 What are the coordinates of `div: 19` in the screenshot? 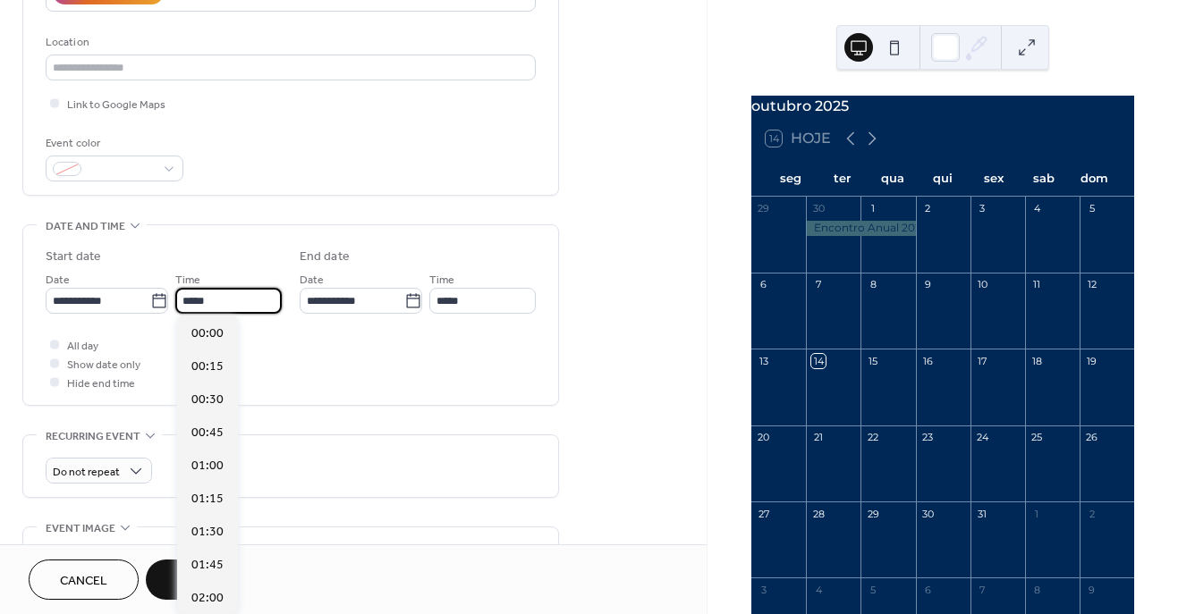 It's located at (1091, 360).